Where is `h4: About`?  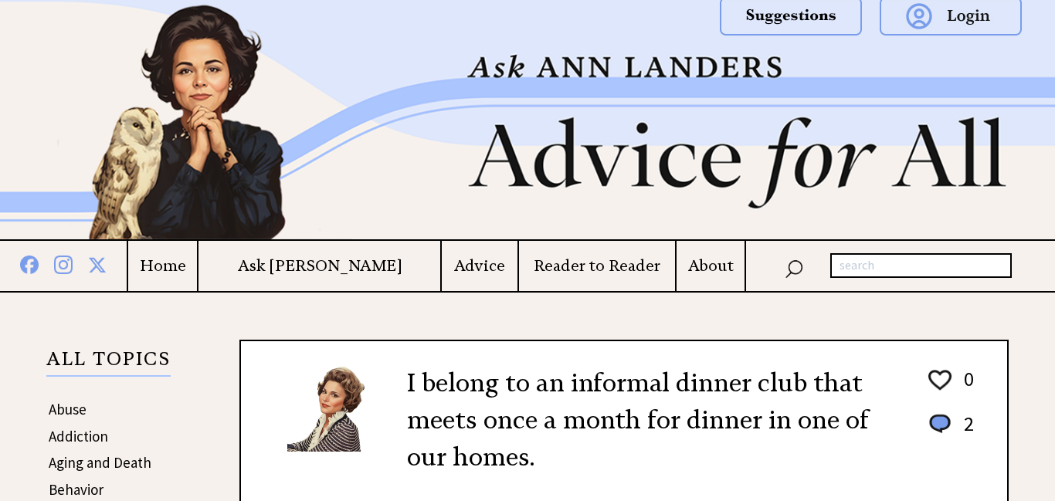 h4: About is located at coordinates (710, 266).